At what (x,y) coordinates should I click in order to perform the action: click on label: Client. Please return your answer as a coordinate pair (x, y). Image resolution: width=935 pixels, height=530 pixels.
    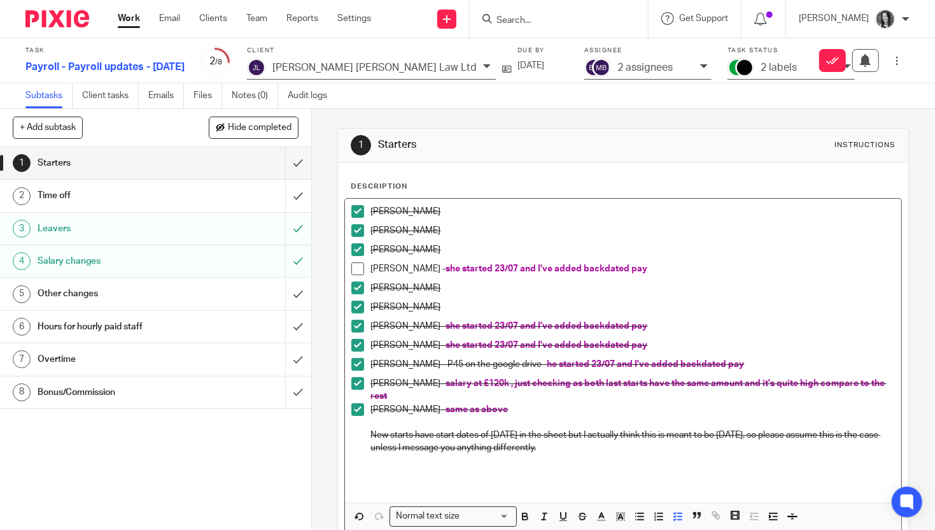
    Looking at the image, I should click on (374, 50).